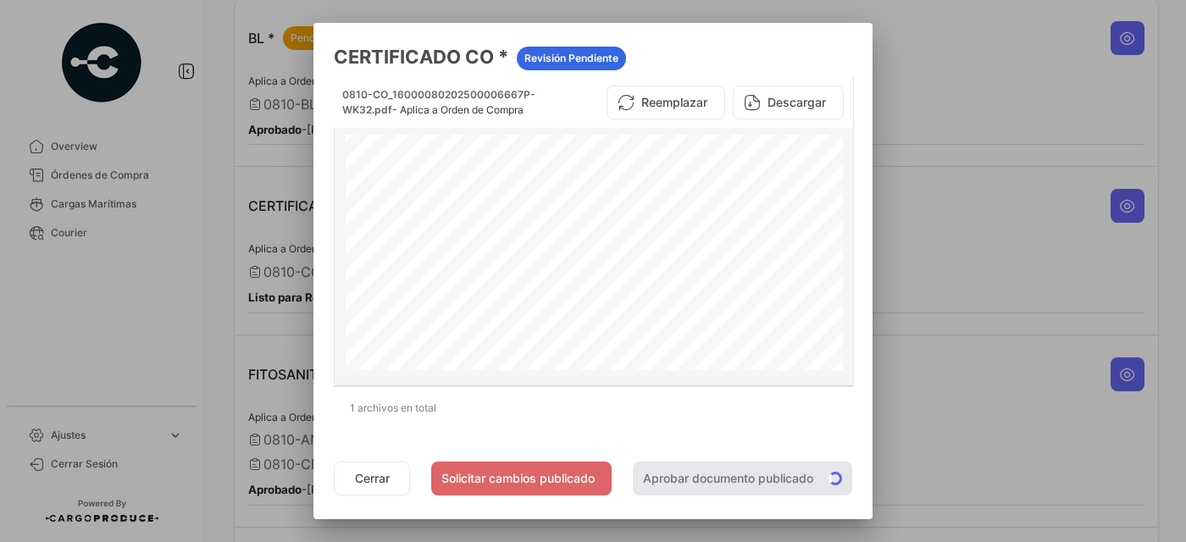  What do you see at coordinates (372, 479) in the screenshot?
I see `button: Cerrar` at bounding box center [372, 479].